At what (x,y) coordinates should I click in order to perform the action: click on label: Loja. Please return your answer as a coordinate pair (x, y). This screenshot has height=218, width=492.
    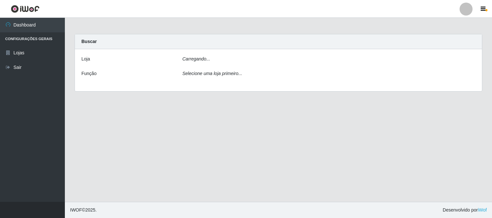
    Looking at the image, I should click on (86, 59).